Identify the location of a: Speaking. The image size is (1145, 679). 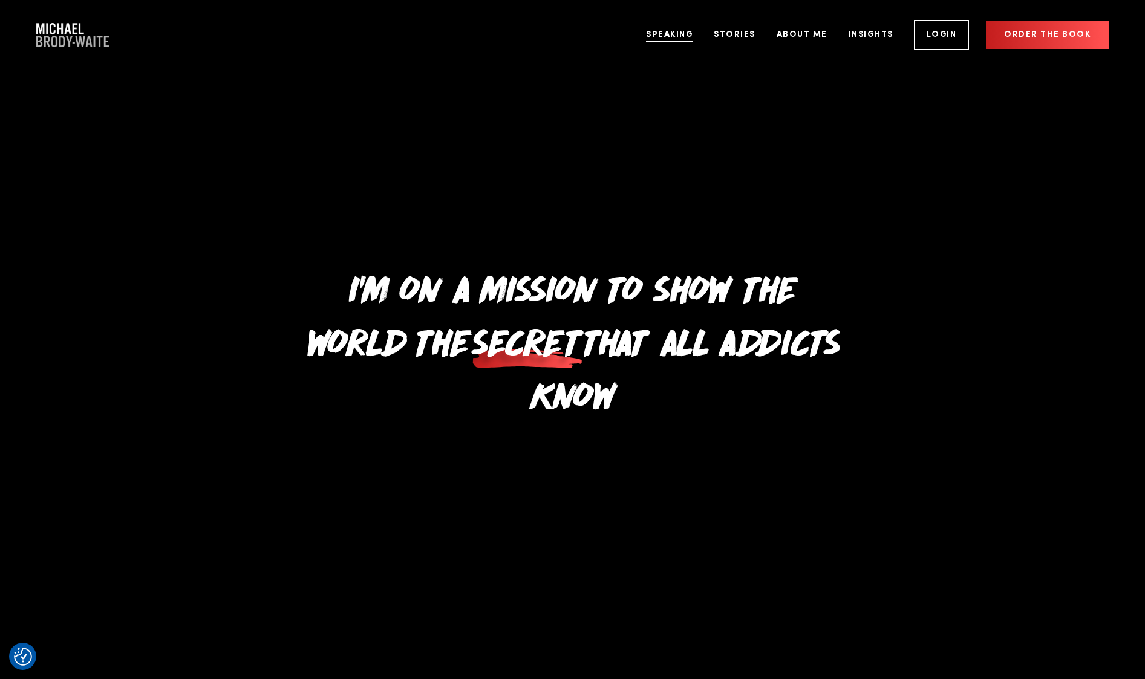
(669, 34).